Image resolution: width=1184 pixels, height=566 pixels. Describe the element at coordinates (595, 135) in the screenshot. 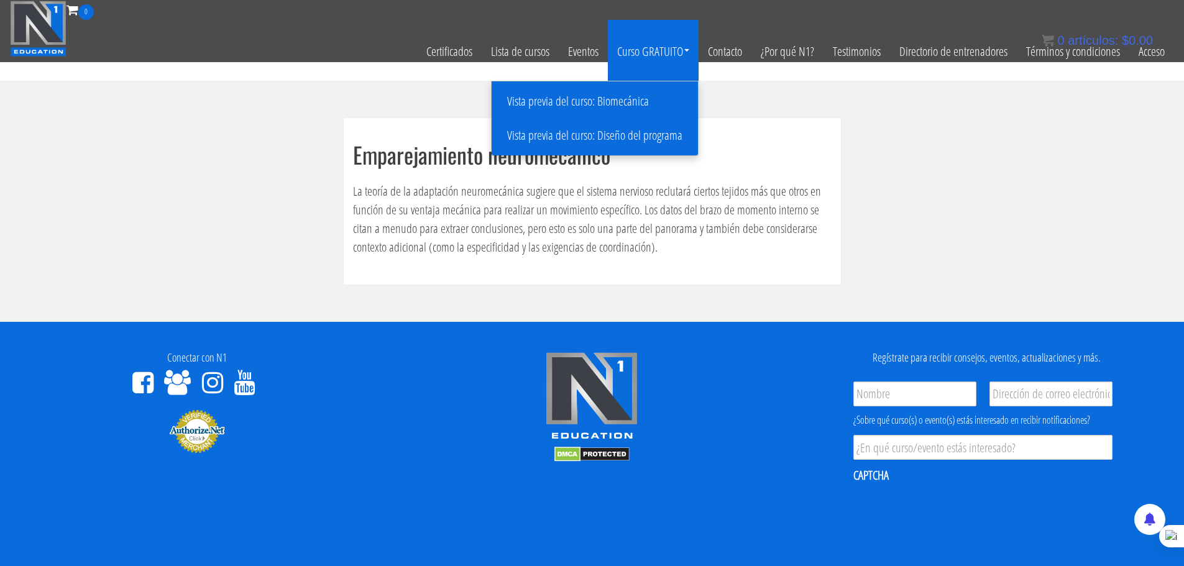

I see `font: Vista previa del curso: Diseño del programa` at that location.